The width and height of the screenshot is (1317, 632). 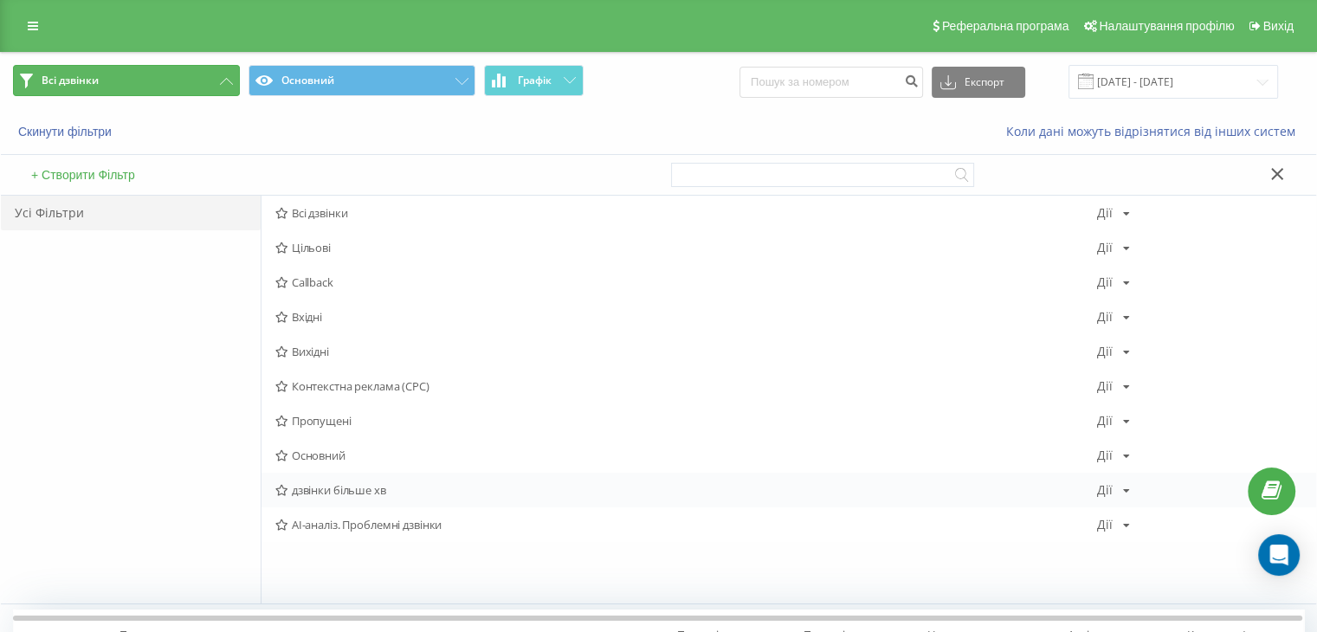 I want to click on span: Вихідні, so click(x=686, y=352).